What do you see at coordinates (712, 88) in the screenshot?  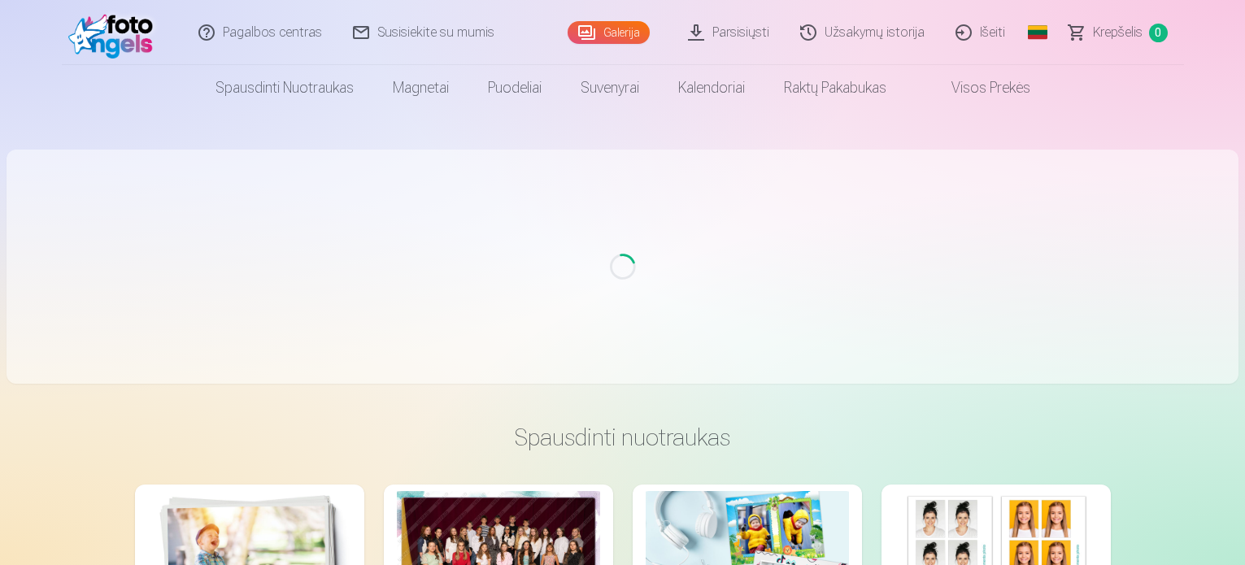 I see `a: Kalendoriai` at bounding box center [712, 88].